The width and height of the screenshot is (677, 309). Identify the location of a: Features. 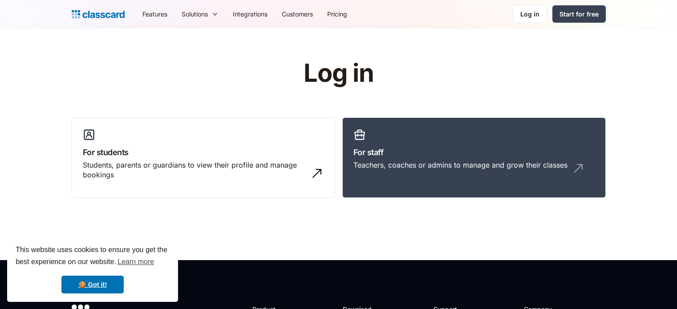
(155, 14).